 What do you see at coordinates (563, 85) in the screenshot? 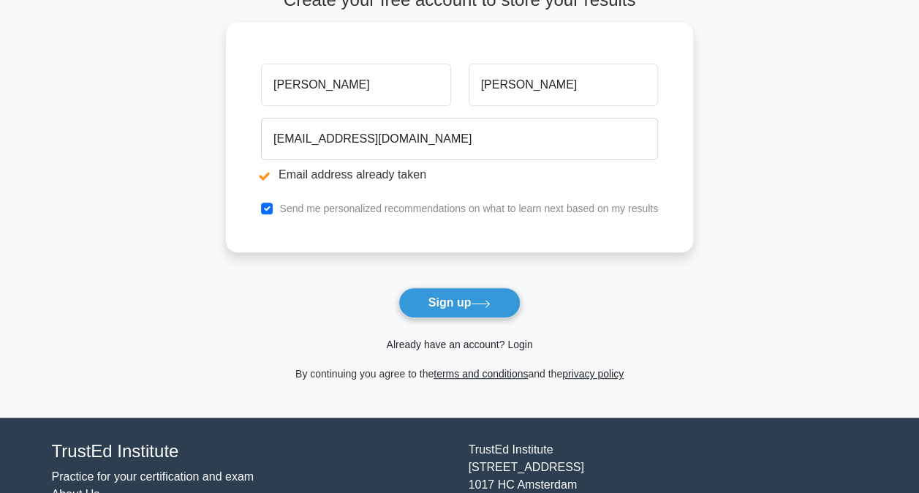
I see `input: Last name` at bounding box center [563, 85].